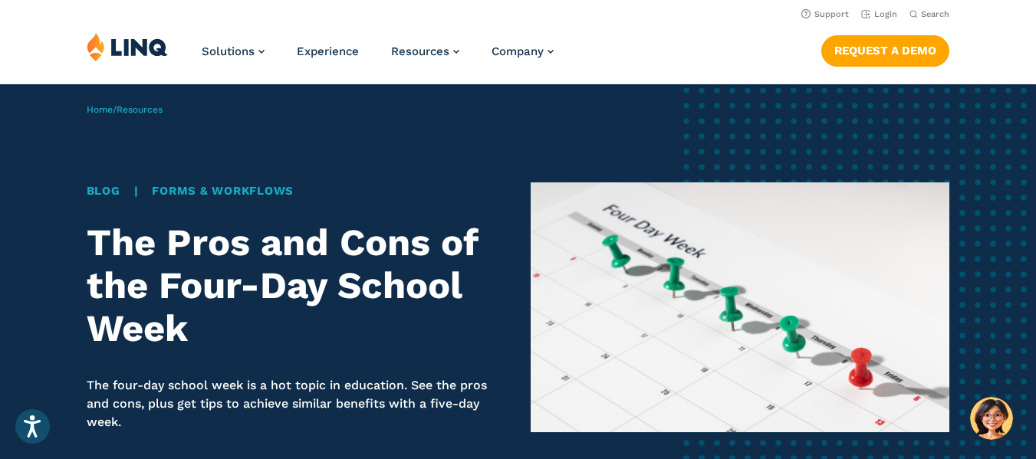  I want to click on a: Forms & Workflows, so click(222, 191).